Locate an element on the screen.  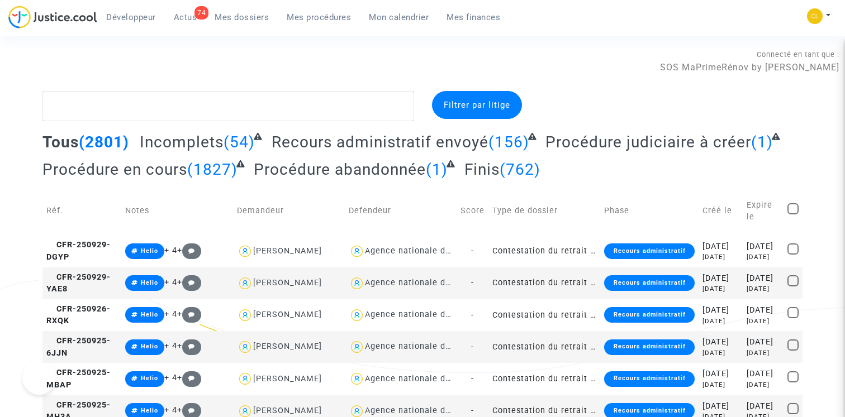
span: (54) is located at coordinates (239, 142).